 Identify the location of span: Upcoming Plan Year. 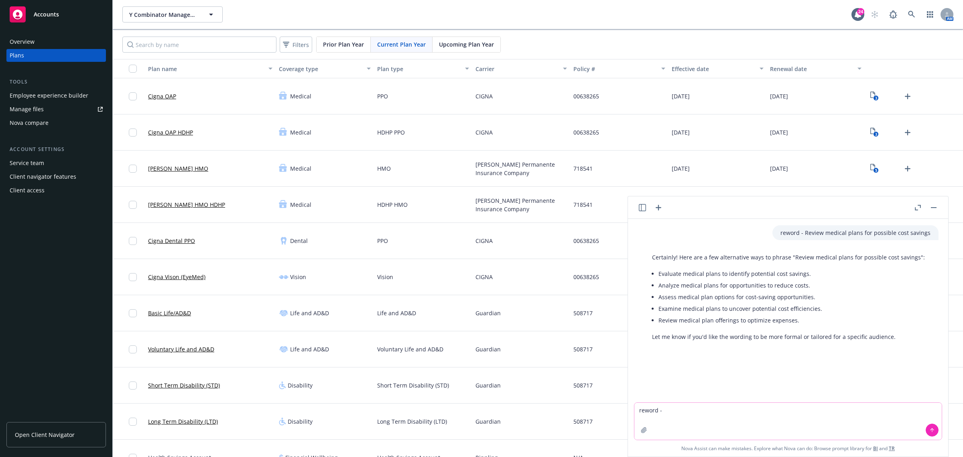
(466, 44).